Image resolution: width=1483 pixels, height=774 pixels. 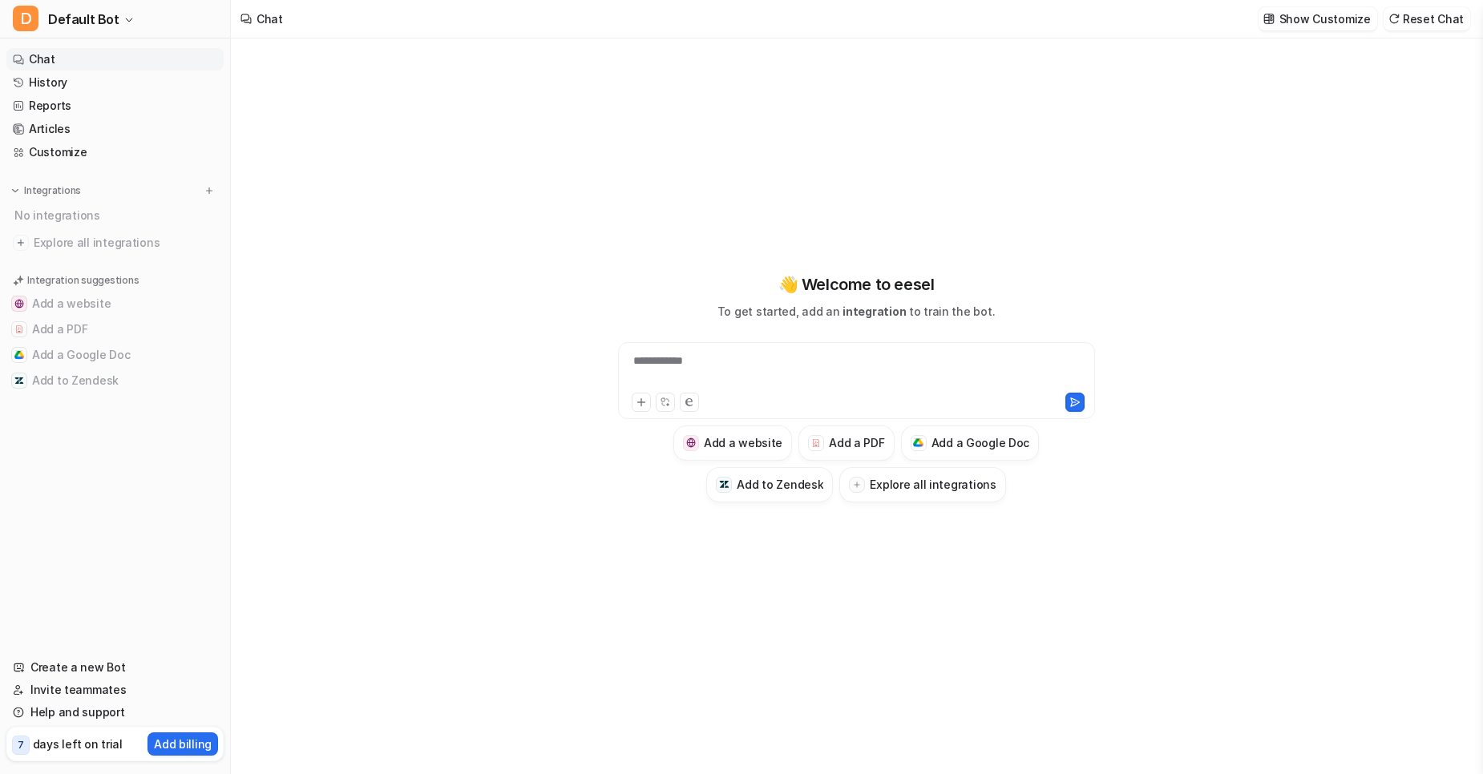 What do you see at coordinates (115, 690) in the screenshot?
I see `a: Invite teammates` at bounding box center [115, 690].